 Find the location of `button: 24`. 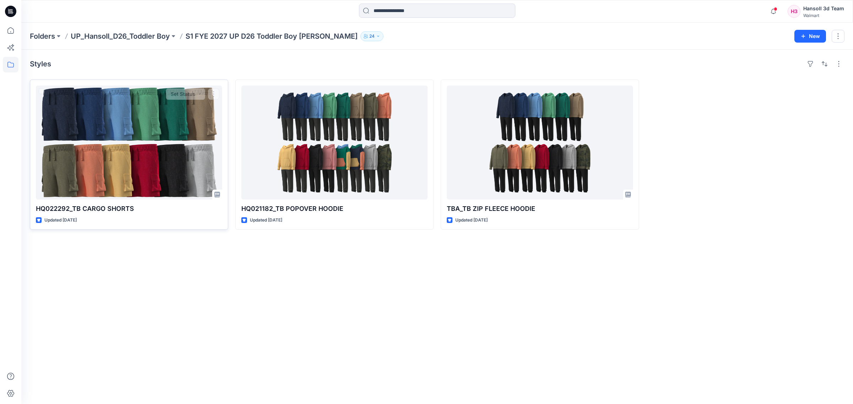

button: 24 is located at coordinates (372, 36).